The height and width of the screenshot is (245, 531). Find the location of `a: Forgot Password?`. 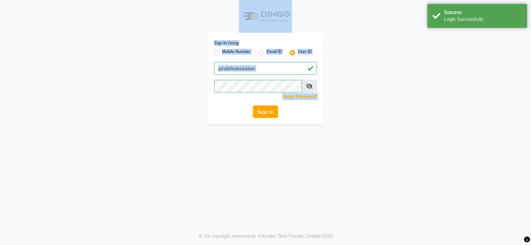

a: Forgot Password? is located at coordinates (300, 97).